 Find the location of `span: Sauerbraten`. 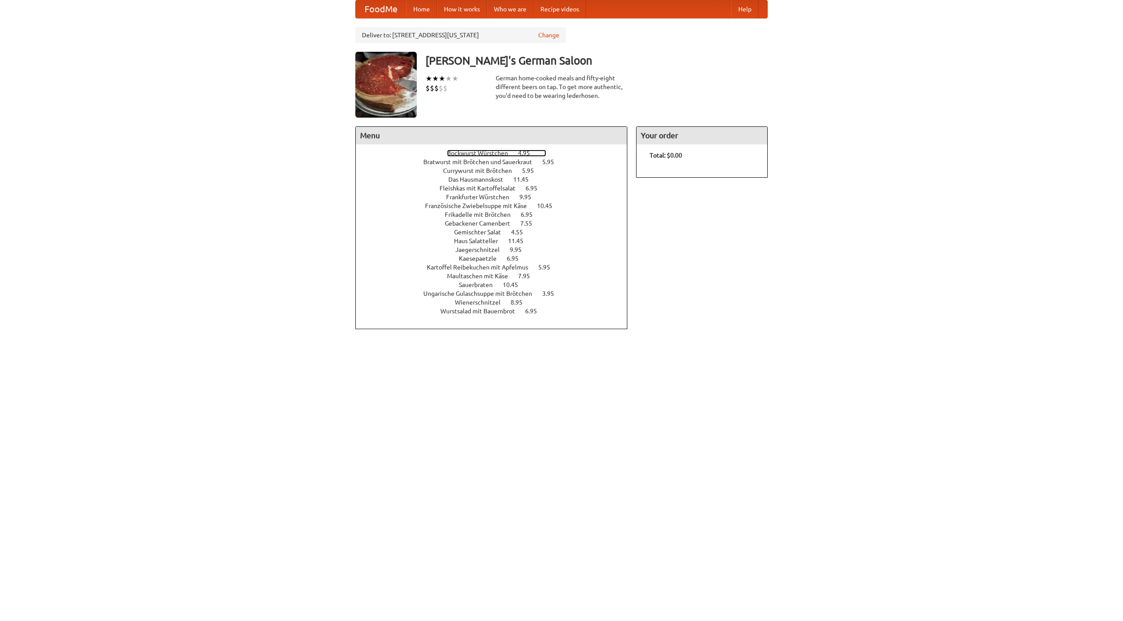

span: Sauerbraten is located at coordinates (480, 285).